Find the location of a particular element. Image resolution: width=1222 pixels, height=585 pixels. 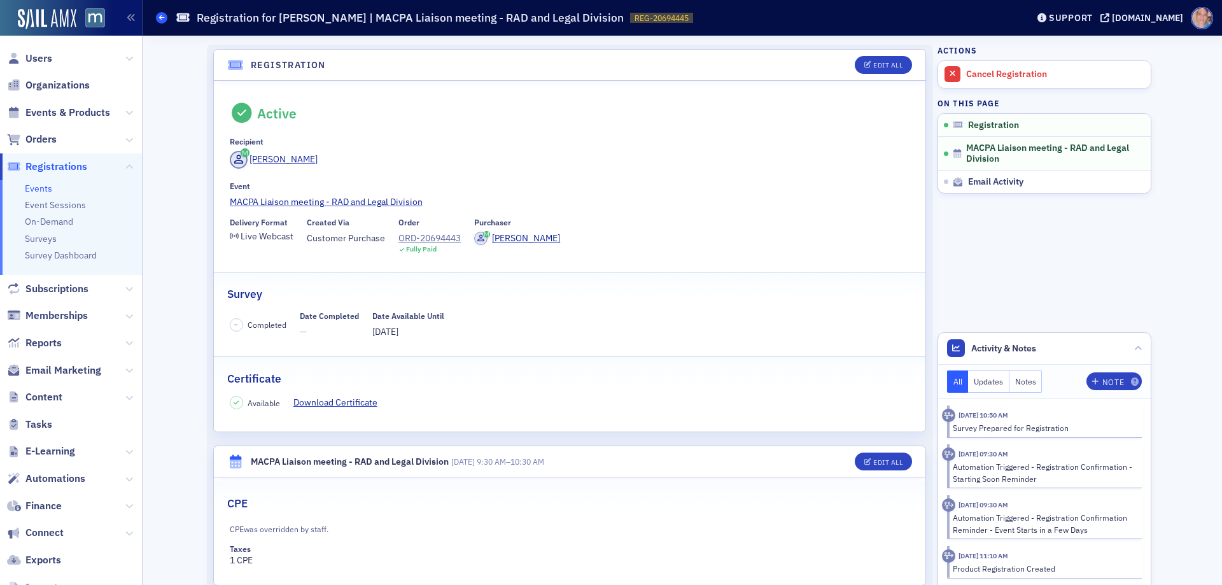

div: Cancel Registration is located at coordinates (1056, 74).